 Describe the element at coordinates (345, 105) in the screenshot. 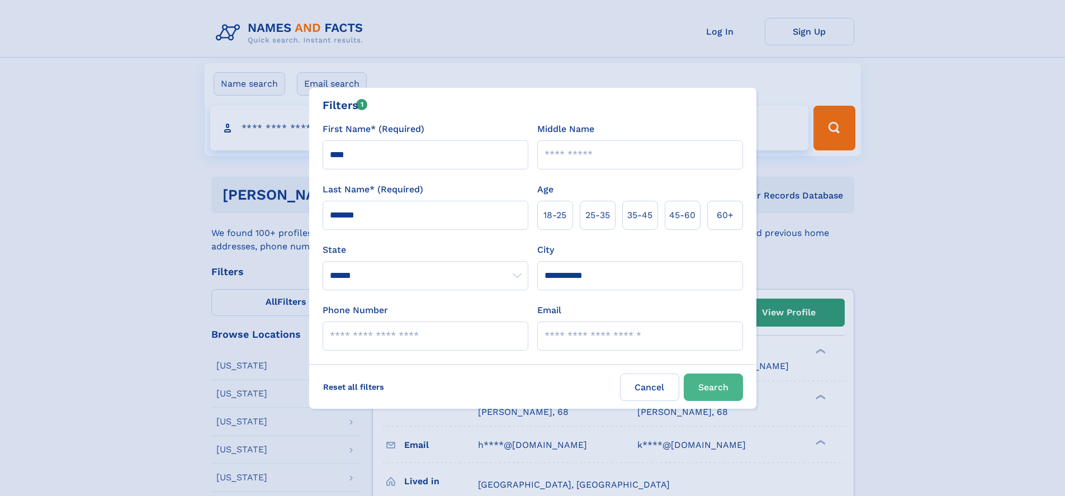

I see `div: Filters` at that location.